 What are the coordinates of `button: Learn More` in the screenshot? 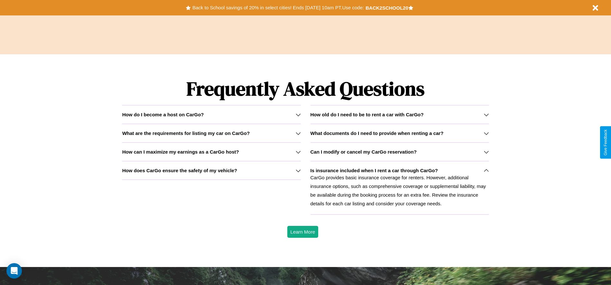 It's located at (303, 232).